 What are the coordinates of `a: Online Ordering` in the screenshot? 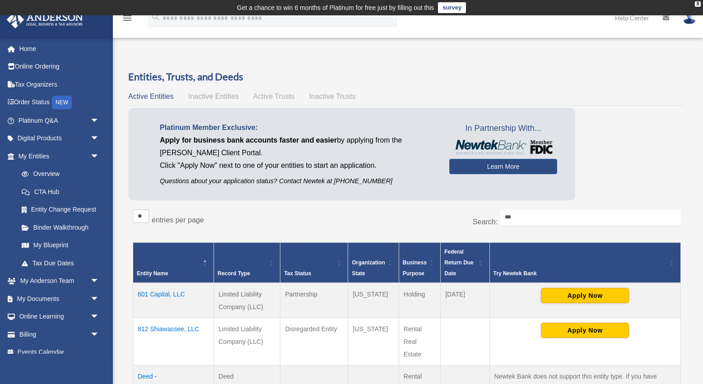 It's located at (60, 67).